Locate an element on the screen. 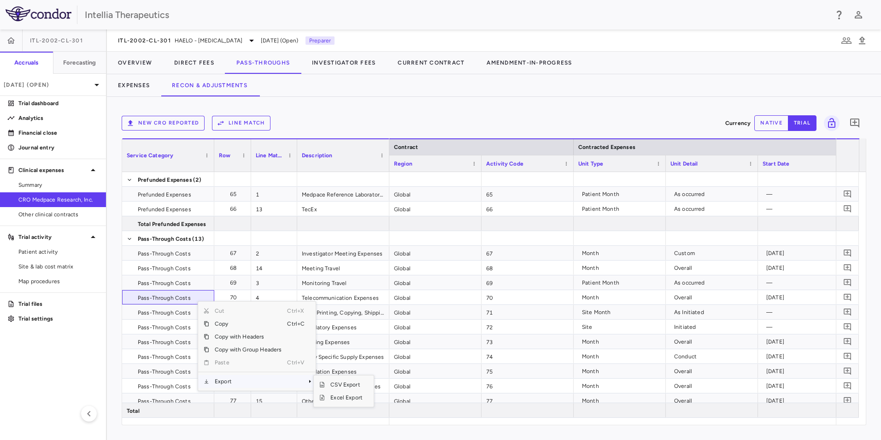  p: Trial activity is located at coordinates (53, 237).